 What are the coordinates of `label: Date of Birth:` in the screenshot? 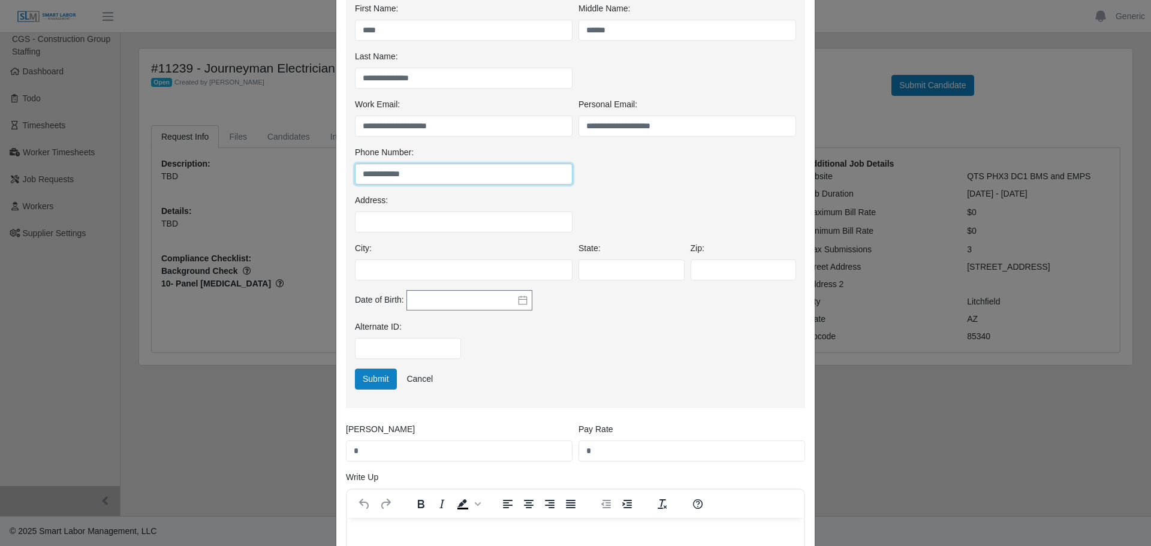 It's located at (379, 300).